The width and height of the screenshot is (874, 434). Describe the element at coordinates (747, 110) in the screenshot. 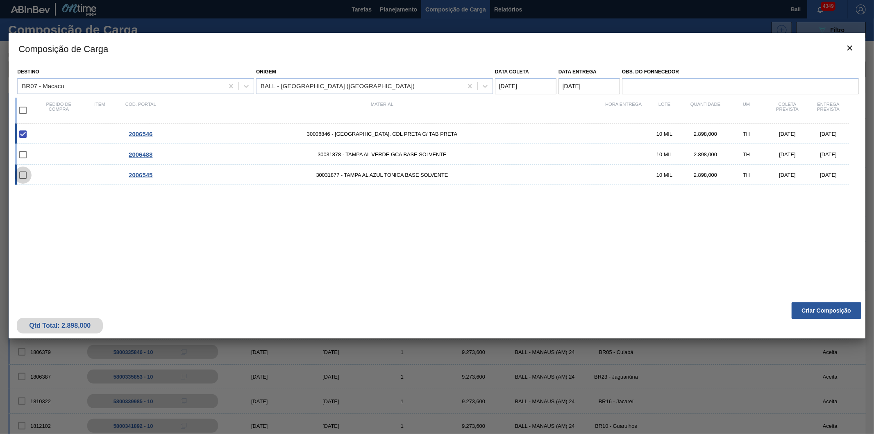

I see `div: UM` at that location.